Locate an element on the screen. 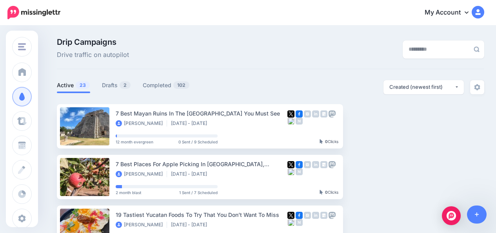 This screenshot has height=233, width=496. span: 2 is located at coordinates (125, 85).